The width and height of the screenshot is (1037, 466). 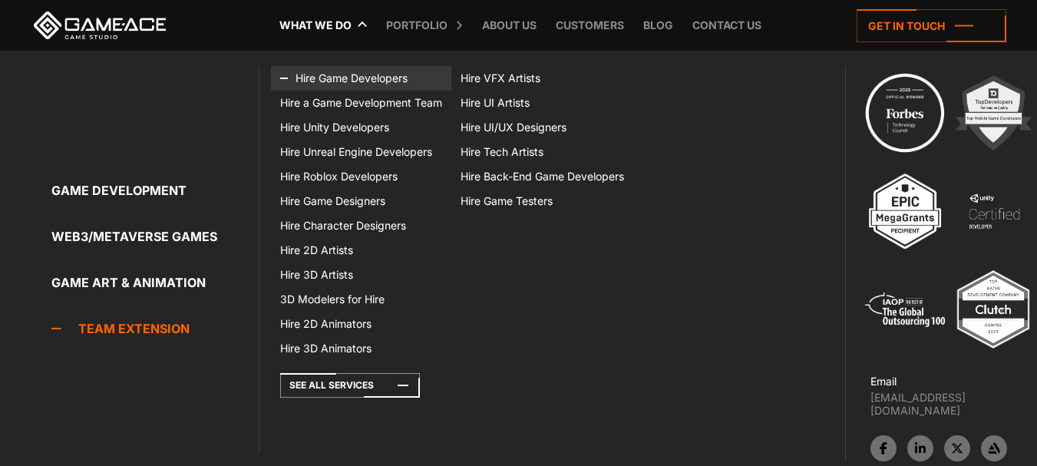 I want to click on a: Hire Game Developers, so click(x=361, y=78).